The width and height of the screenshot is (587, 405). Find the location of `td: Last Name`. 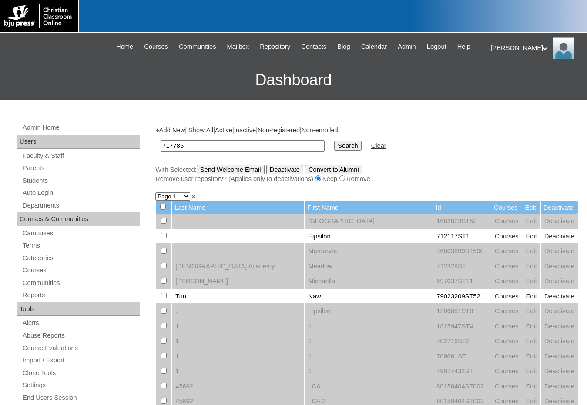

td: Last Name is located at coordinates (238, 208).